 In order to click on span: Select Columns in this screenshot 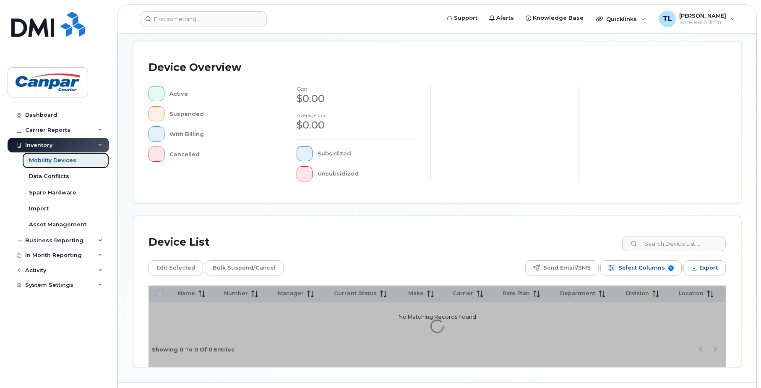, I will do `click(641, 268)`.